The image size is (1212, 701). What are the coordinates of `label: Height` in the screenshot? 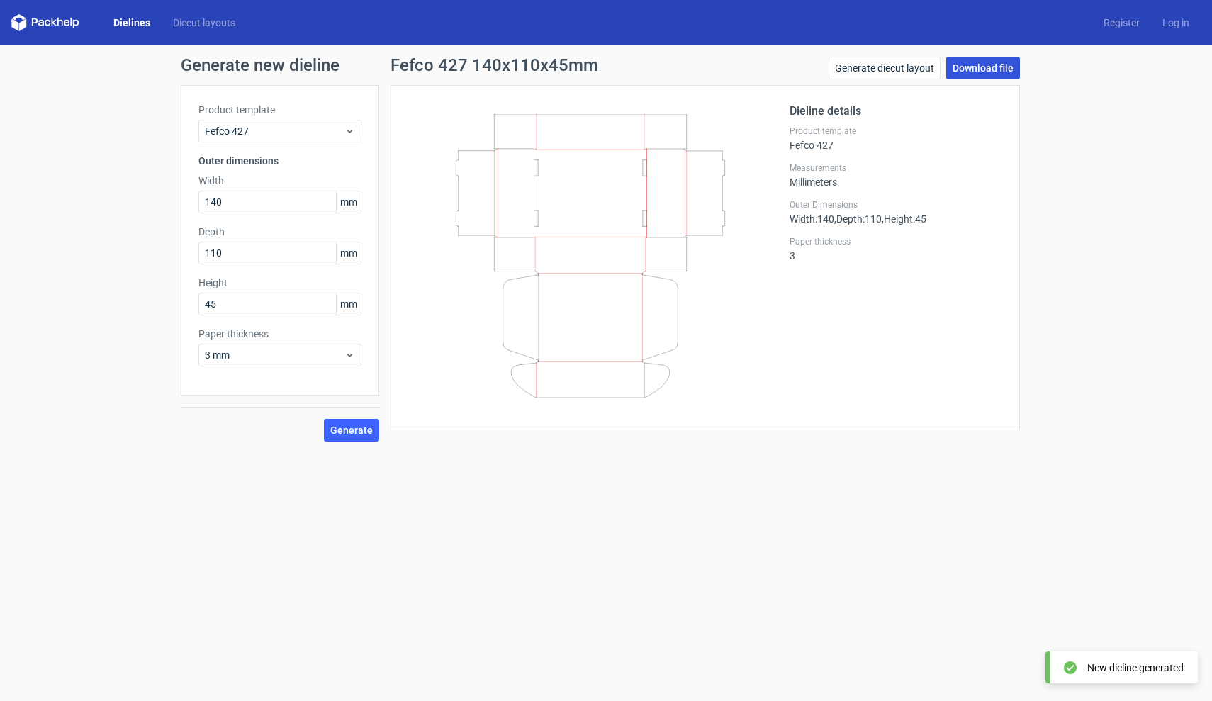 It's located at (280, 283).